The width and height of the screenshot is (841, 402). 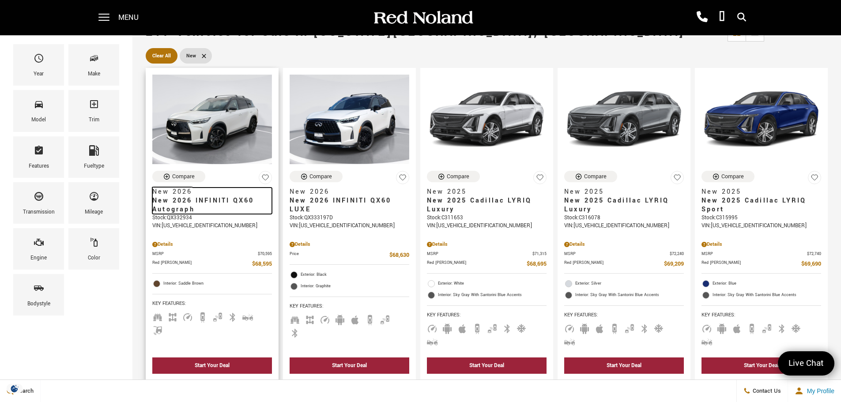 What do you see at coordinates (212, 245) in the screenshot?
I see `div: Pricing Details - New 2026 INFINITI QX60 Autograph With Navigation & AWD` at bounding box center [212, 245].